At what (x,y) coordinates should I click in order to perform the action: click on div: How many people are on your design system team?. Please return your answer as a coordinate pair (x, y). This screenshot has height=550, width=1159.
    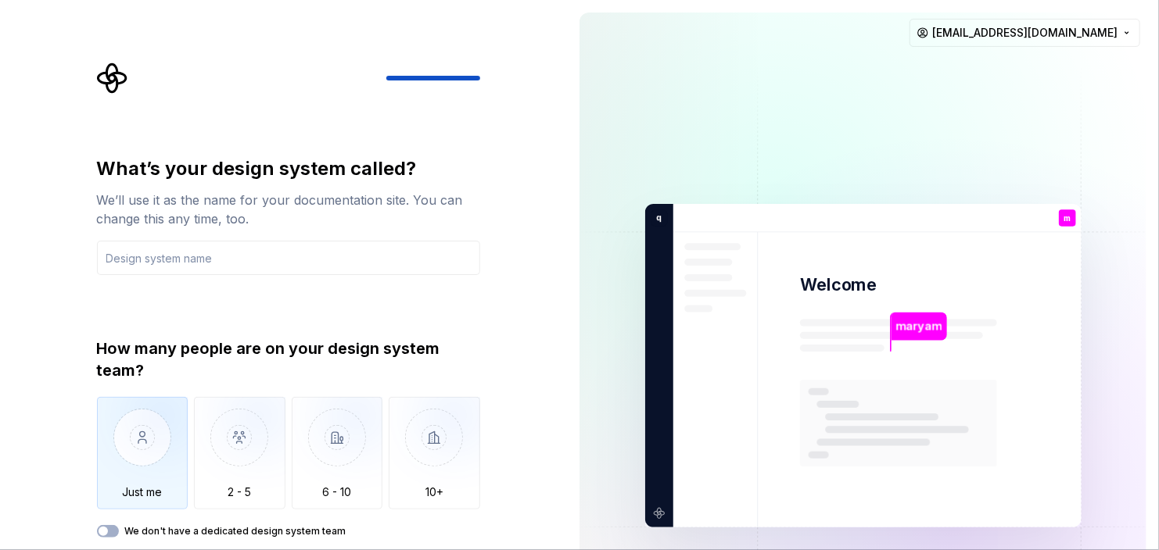
    Looking at the image, I should click on (289, 360).